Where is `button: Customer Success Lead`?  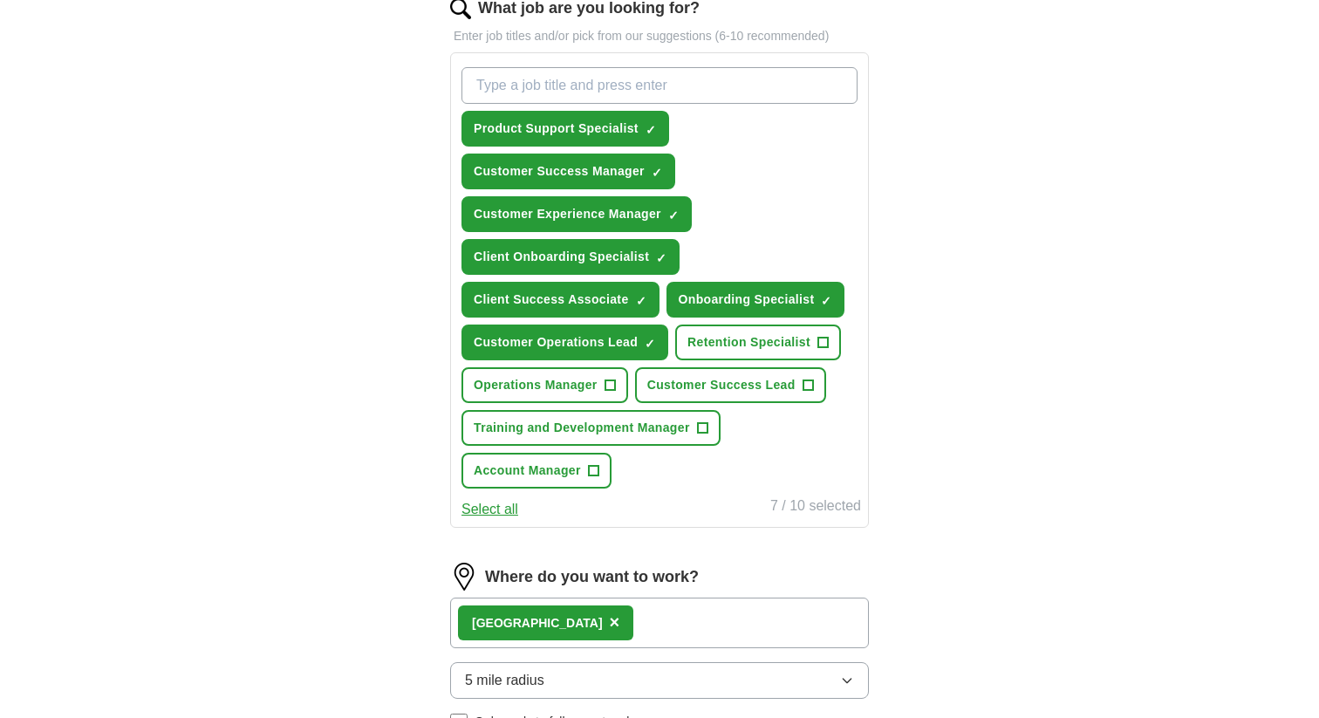 button: Customer Success Lead is located at coordinates (730, 385).